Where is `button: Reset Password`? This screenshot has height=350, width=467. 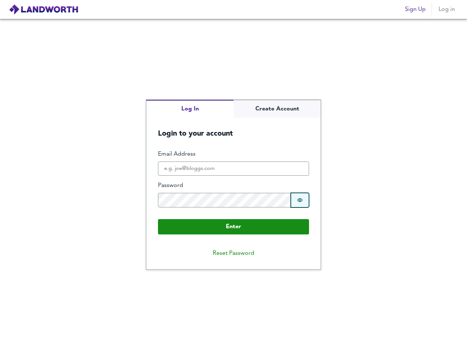
button: Reset Password is located at coordinates (233, 253).